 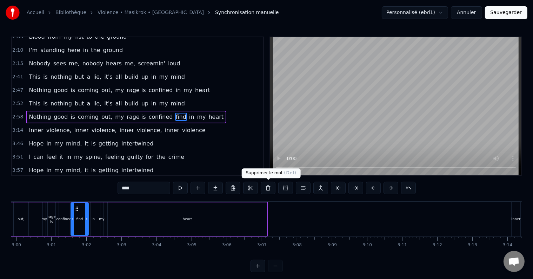 I want to click on span: ground, so click(x=113, y=50).